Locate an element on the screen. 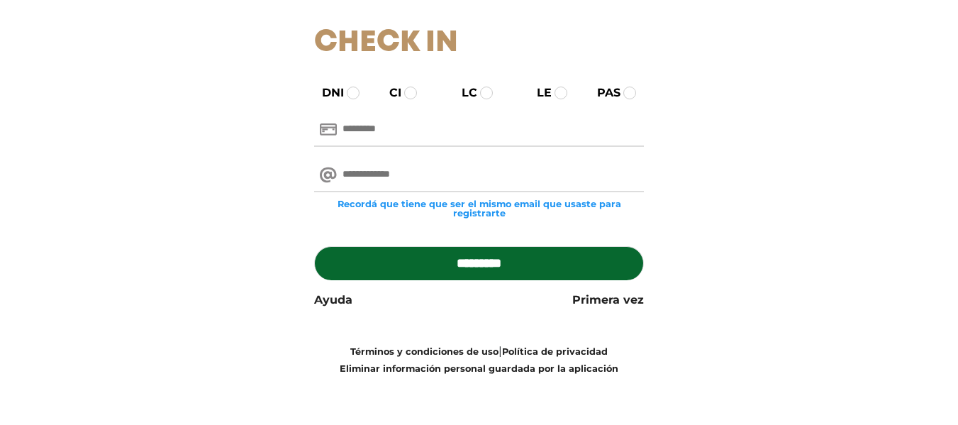  label: LC is located at coordinates (463, 93).